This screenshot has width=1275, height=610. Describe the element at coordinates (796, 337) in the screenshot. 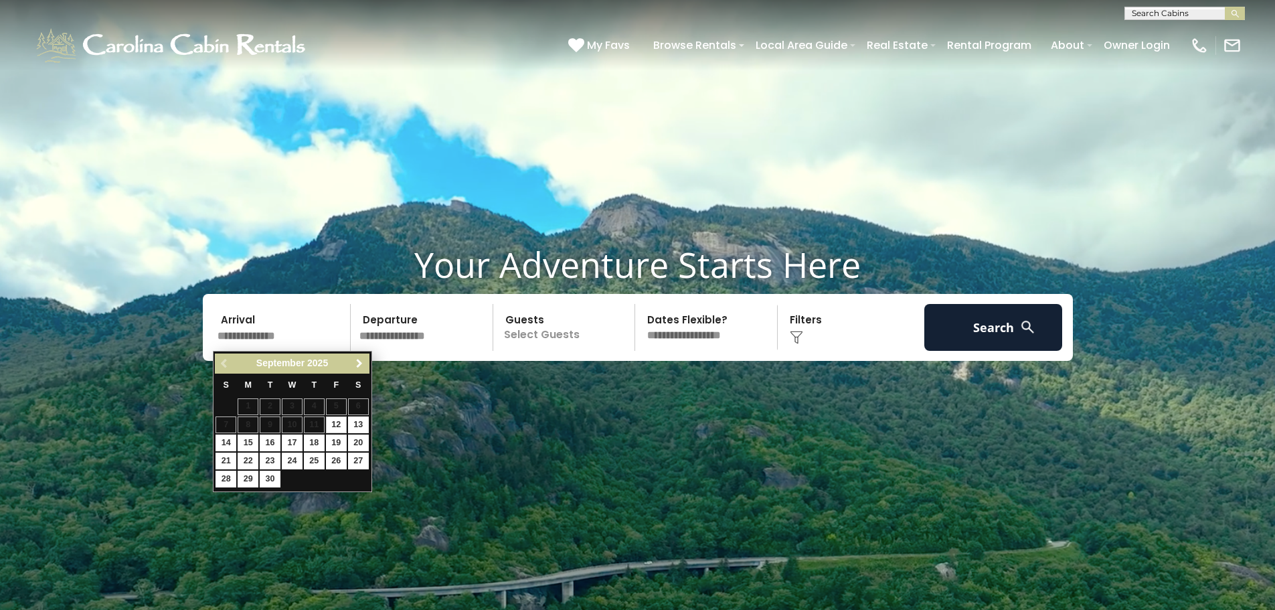

I see `img: filter--v1.png` at that location.